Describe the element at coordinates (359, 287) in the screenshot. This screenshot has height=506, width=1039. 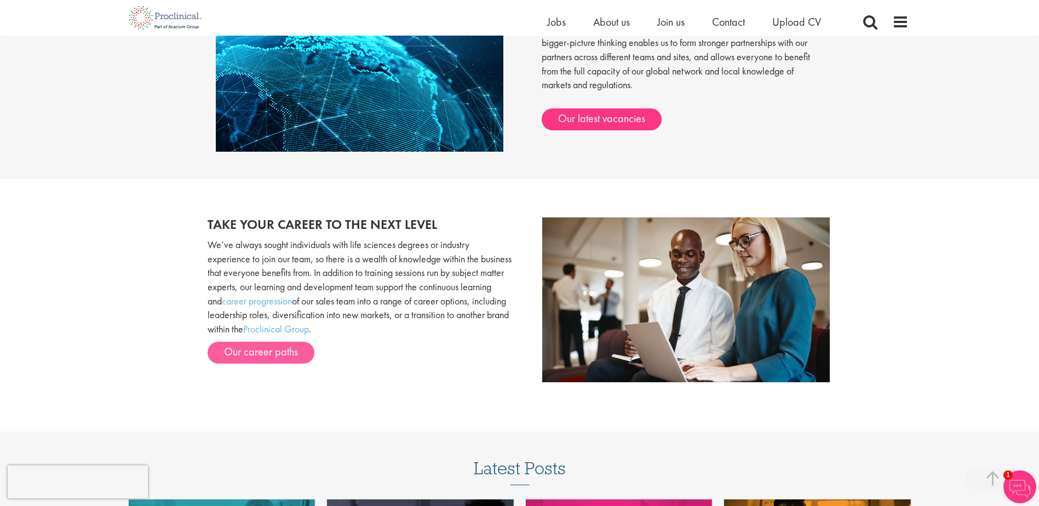
I see `p: We’ve always sought individuals with life sciences degrees or industry experience to join our tea...` at that location.